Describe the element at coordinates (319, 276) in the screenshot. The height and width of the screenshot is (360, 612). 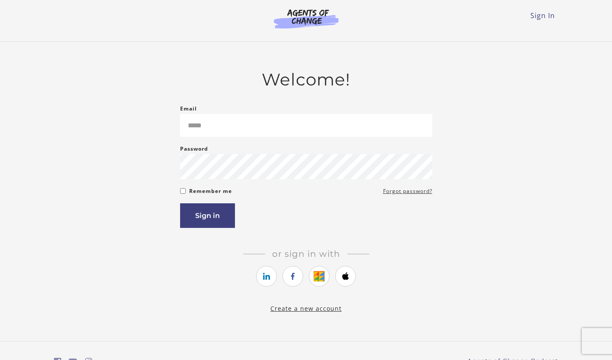
I see `a: https://courses.thinkific.com/users/auth/google?ss%5Breferral%5D=&ss%5Buser_return_to%5D=&ss%5Bvi...` at that location.